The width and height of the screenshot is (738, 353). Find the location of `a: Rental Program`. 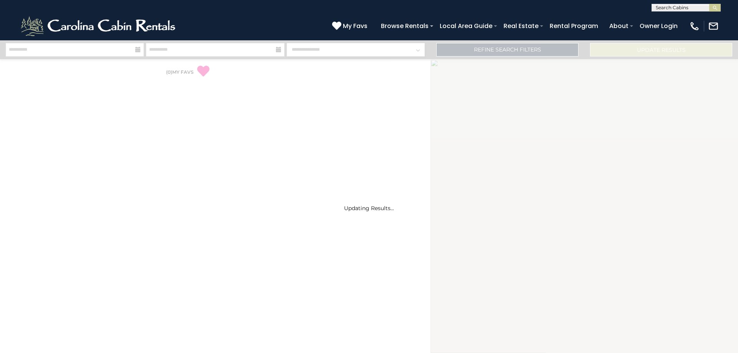

a: Rental Program is located at coordinates (574, 26).